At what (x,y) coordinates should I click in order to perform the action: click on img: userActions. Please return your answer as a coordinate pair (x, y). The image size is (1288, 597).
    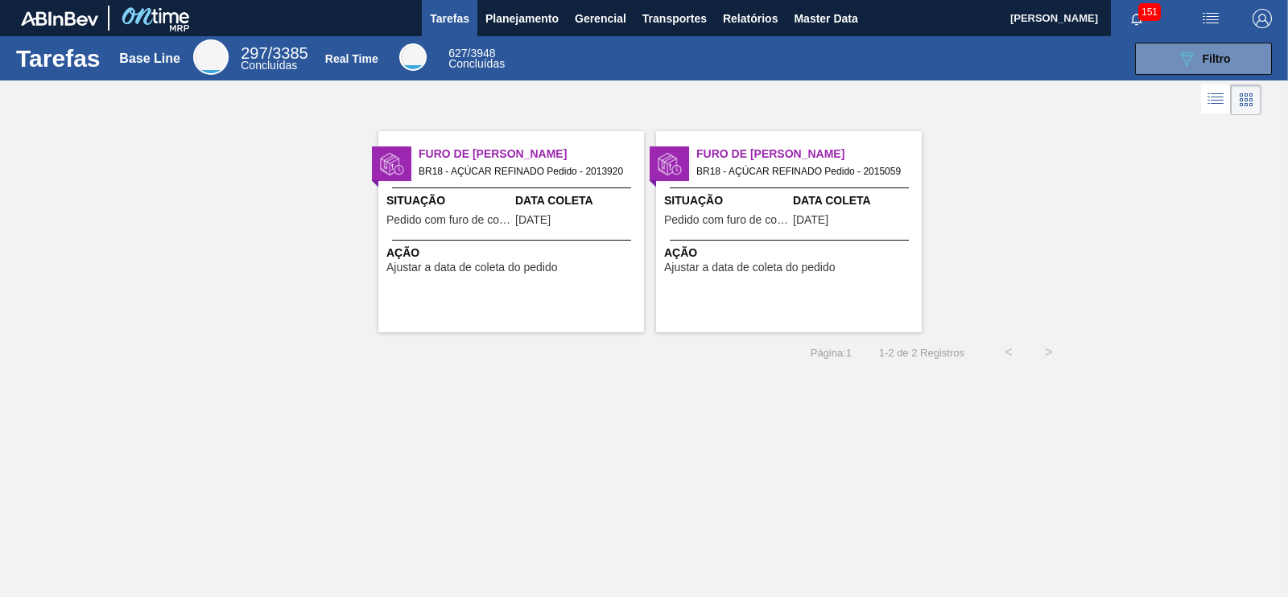
    Looking at the image, I should click on (1211, 19).